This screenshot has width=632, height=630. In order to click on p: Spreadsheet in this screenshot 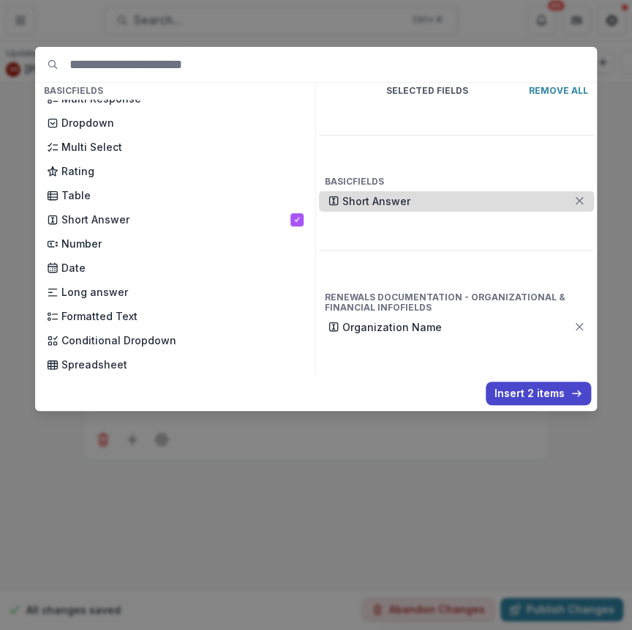, I will do `click(182, 364)`.